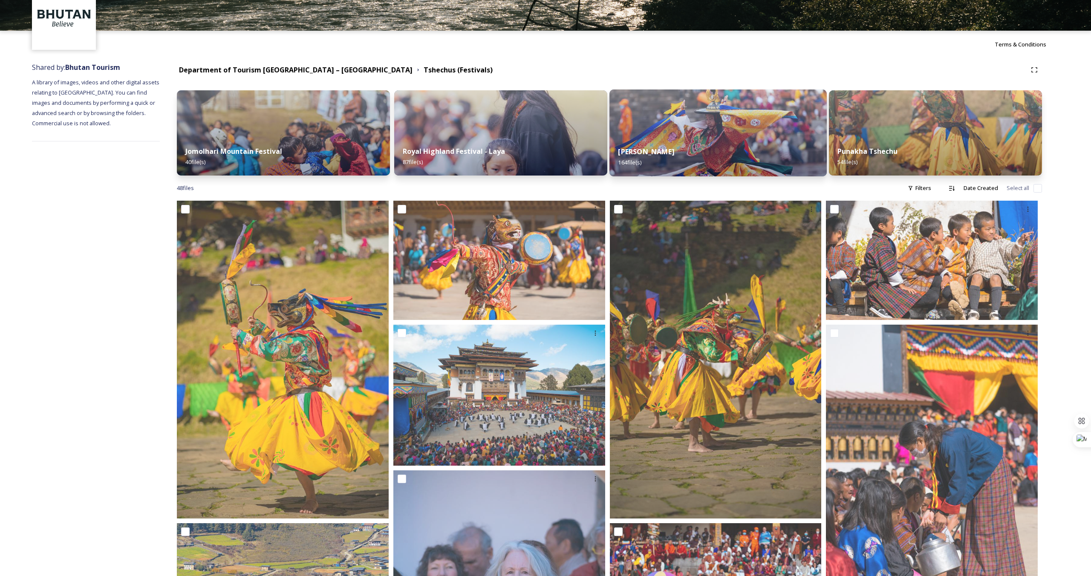  What do you see at coordinates (847, 162) in the screenshot?
I see `span: 54 file(s)` at bounding box center [847, 162].